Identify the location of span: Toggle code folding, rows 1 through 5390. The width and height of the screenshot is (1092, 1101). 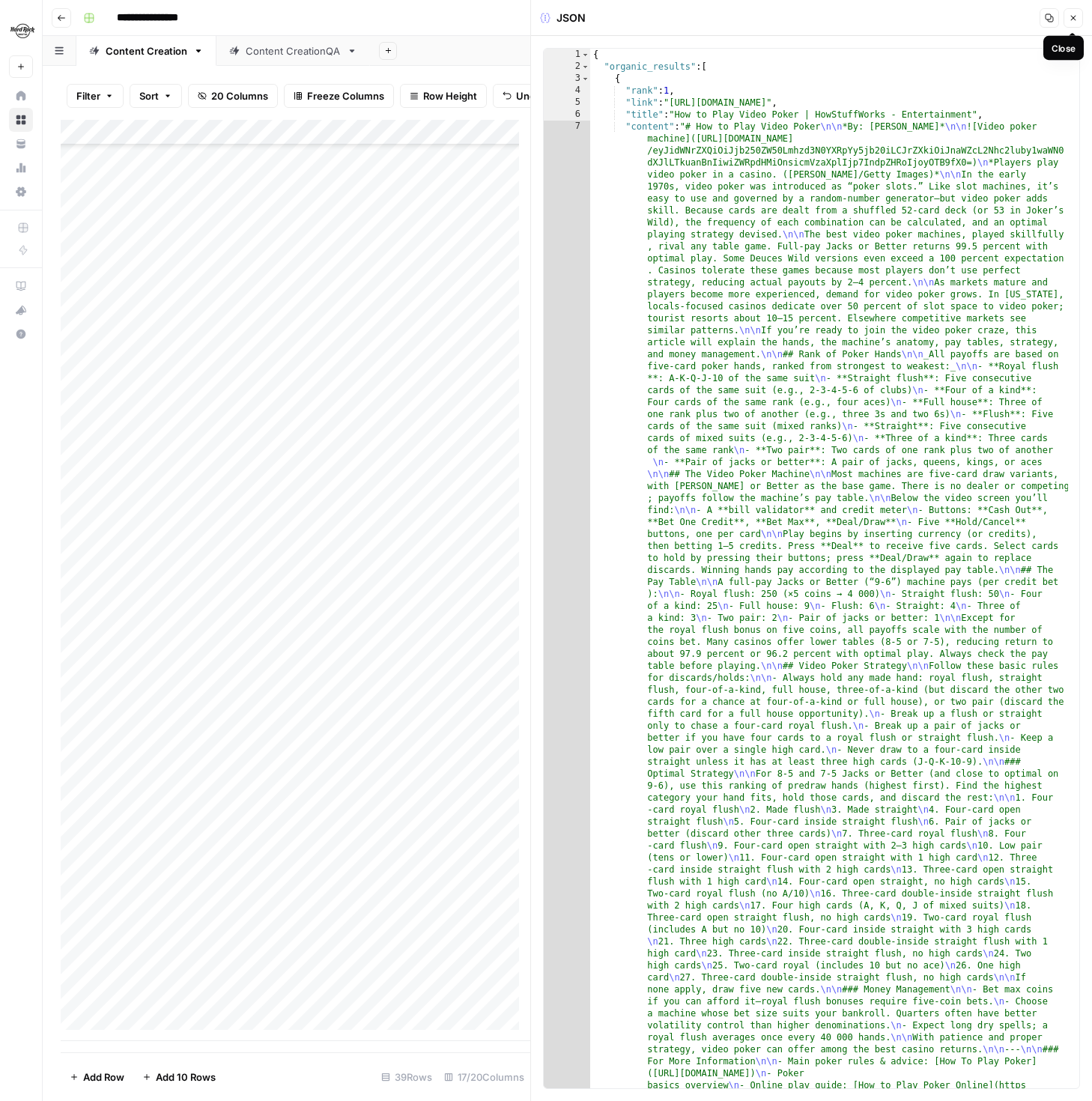
(585, 55).